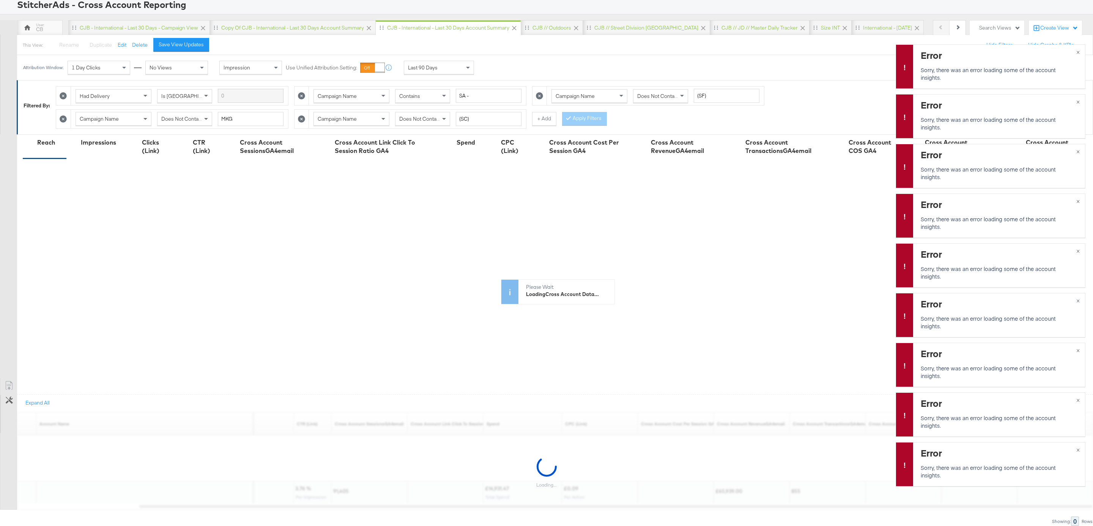 The width and height of the screenshot is (1093, 526). Describe the element at coordinates (448, 28) in the screenshot. I see `div: CJB - International - Last 30 days Account Summary` at that location.